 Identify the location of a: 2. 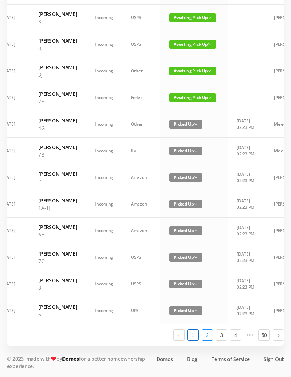
(207, 335).